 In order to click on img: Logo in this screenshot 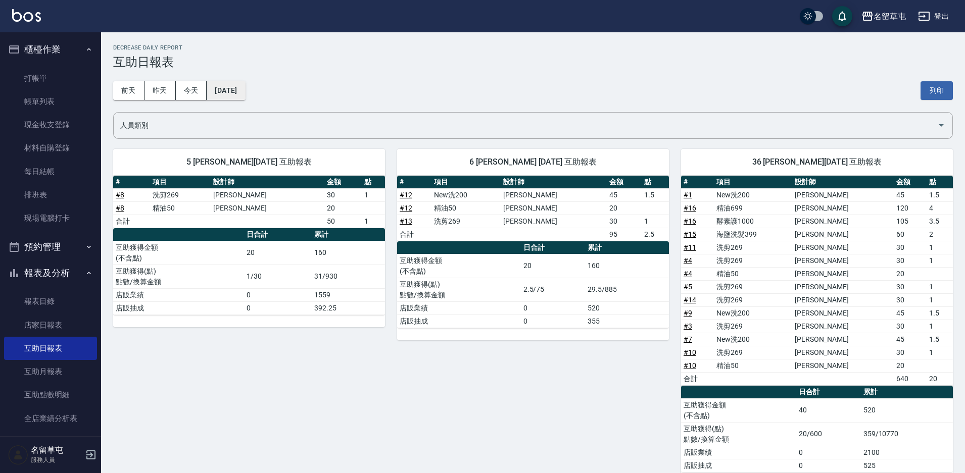, I will do `click(26, 15)`.